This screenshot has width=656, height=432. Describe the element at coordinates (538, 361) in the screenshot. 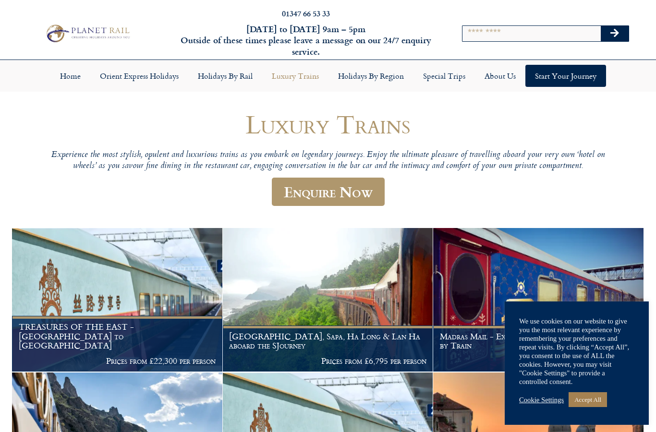

I see `p: Prices from £15,600 per person` at that location.